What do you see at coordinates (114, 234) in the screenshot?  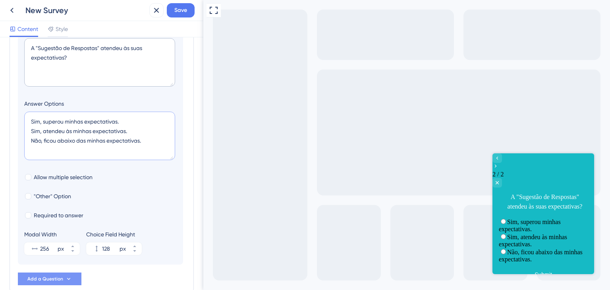 I see `div: Choice Field Height` at bounding box center [114, 234].